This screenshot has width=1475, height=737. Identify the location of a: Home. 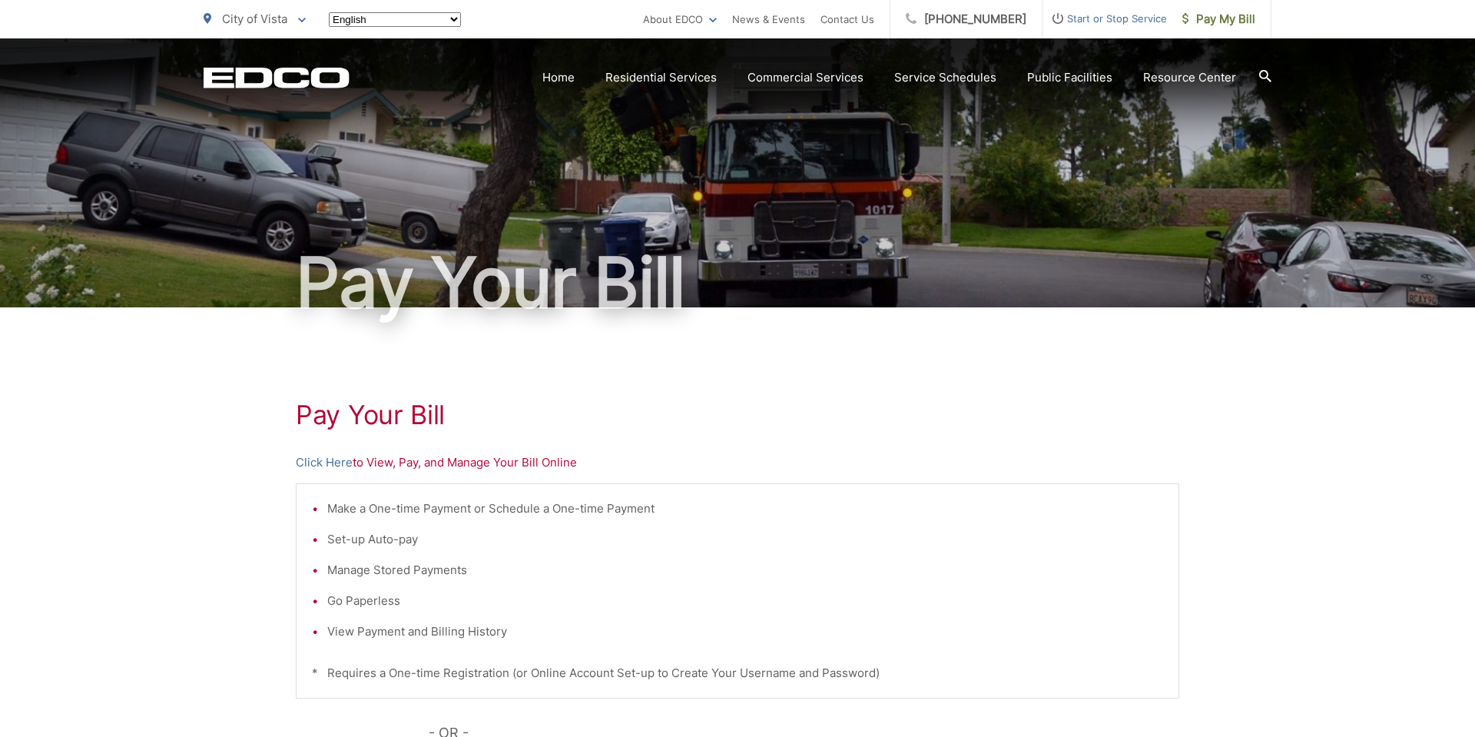
(559, 78).